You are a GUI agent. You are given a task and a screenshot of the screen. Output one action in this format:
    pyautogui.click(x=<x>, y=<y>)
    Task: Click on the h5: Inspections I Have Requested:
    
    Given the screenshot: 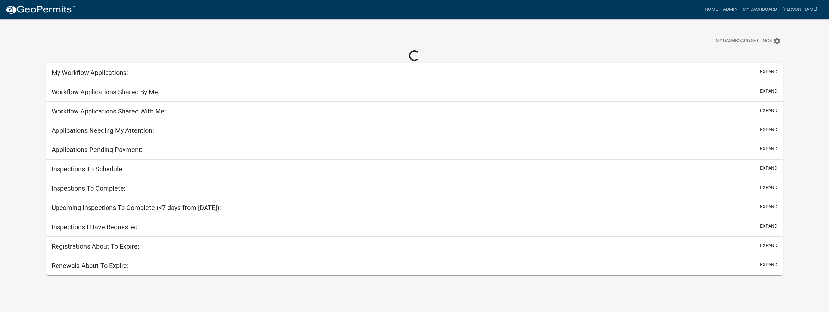 What is the action you would take?
    pyautogui.click(x=95, y=227)
    